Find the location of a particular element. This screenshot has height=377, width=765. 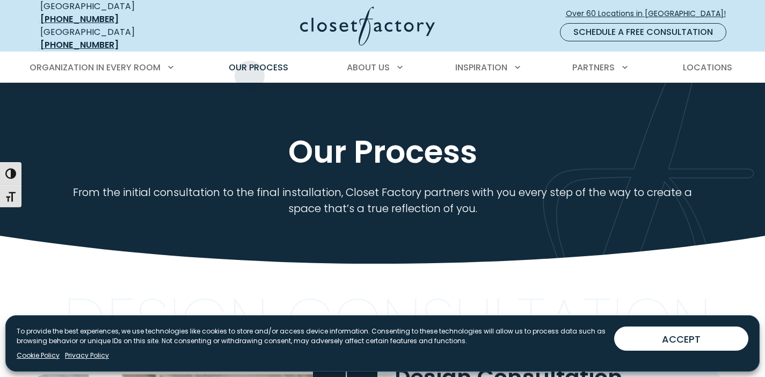

span: Inspiration is located at coordinates (481, 67).